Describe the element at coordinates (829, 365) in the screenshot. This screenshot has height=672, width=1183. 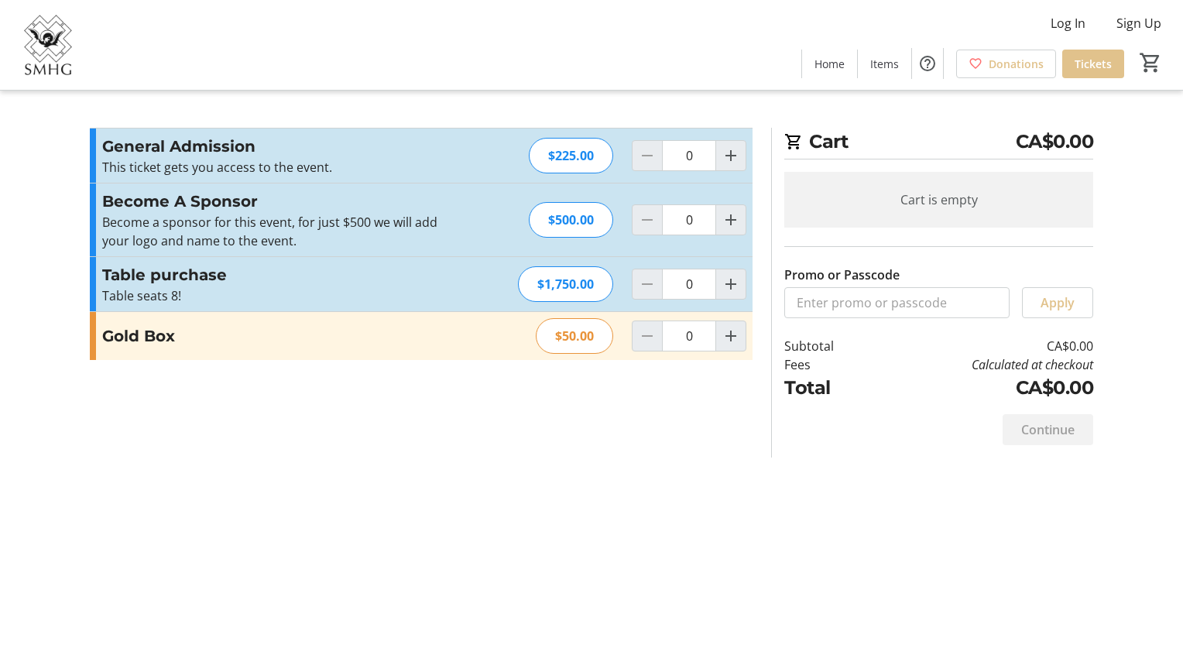
I see `td: Fees` at that location.